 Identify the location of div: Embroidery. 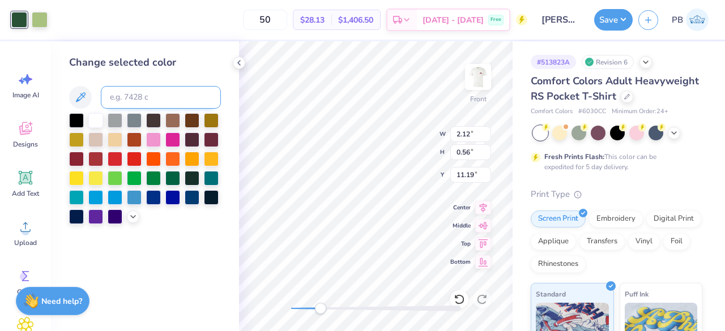
(616, 219).